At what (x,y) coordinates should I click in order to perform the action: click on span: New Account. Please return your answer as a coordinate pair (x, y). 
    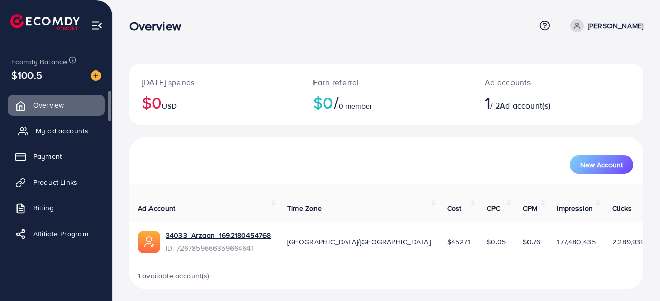
    Looking at the image, I should click on (601, 165).